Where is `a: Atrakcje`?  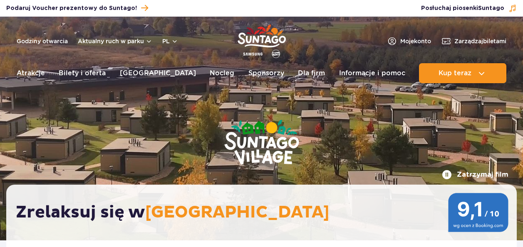
a: Atrakcje is located at coordinates (31, 73).